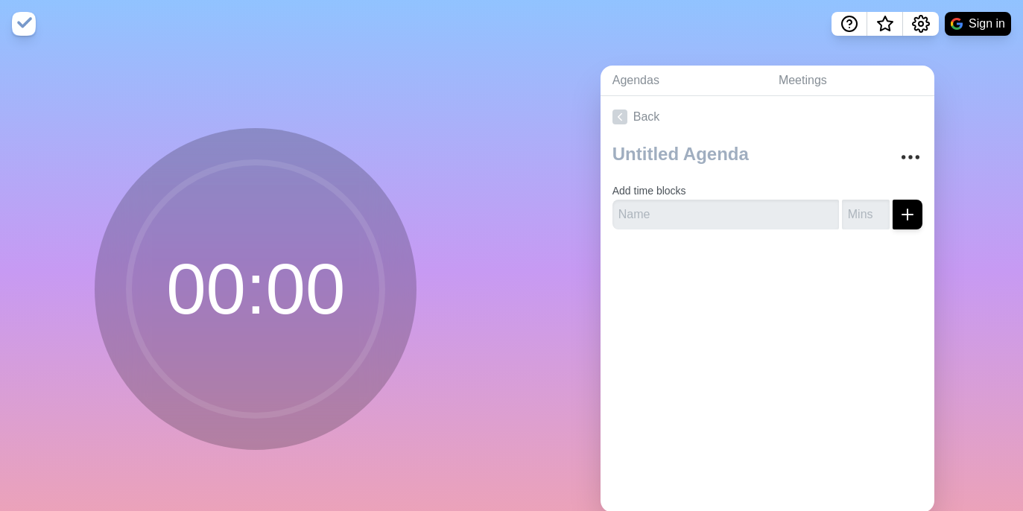 This screenshot has height=511, width=1023. Describe the element at coordinates (866, 215) in the screenshot. I see `input: Mins` at that location.